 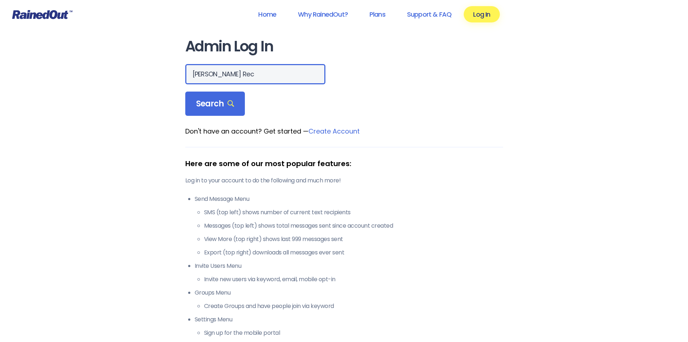 What do you see at coordinates (354, 279) in the screenshot?
I see `li: Invite new users via keyword, email, mobile opt-in` at bounding box center [354, 279].